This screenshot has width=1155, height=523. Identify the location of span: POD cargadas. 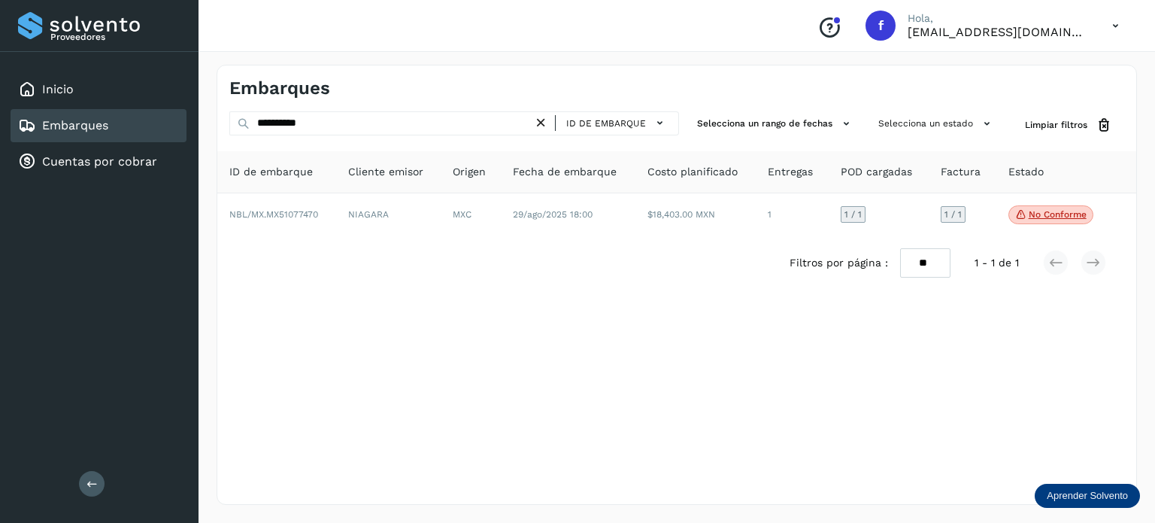
(876, 171).